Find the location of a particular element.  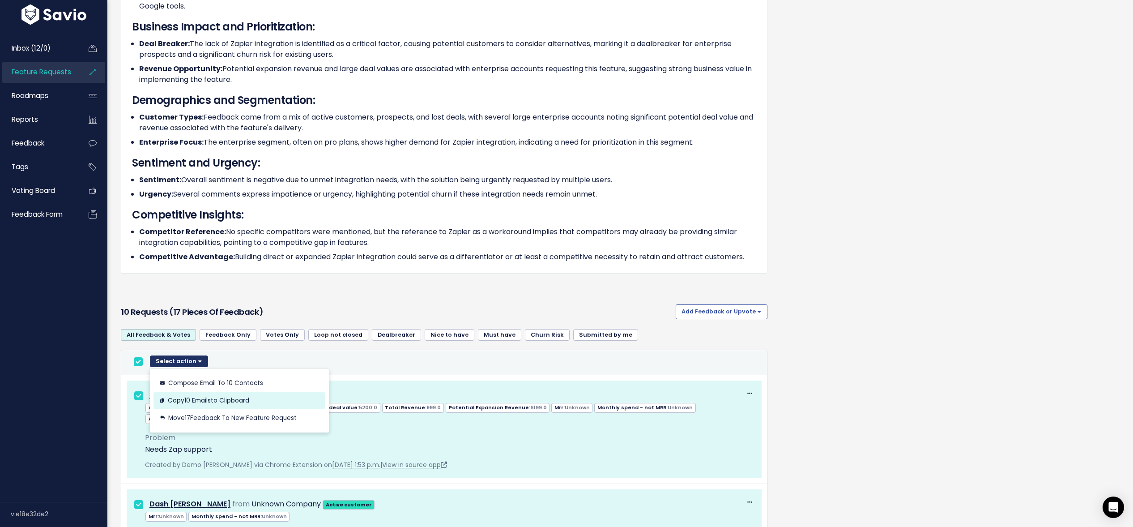

li: Potential expansion revenue and large deal values are associated with enterprise accounts request... is located at coordinates (448, 74).